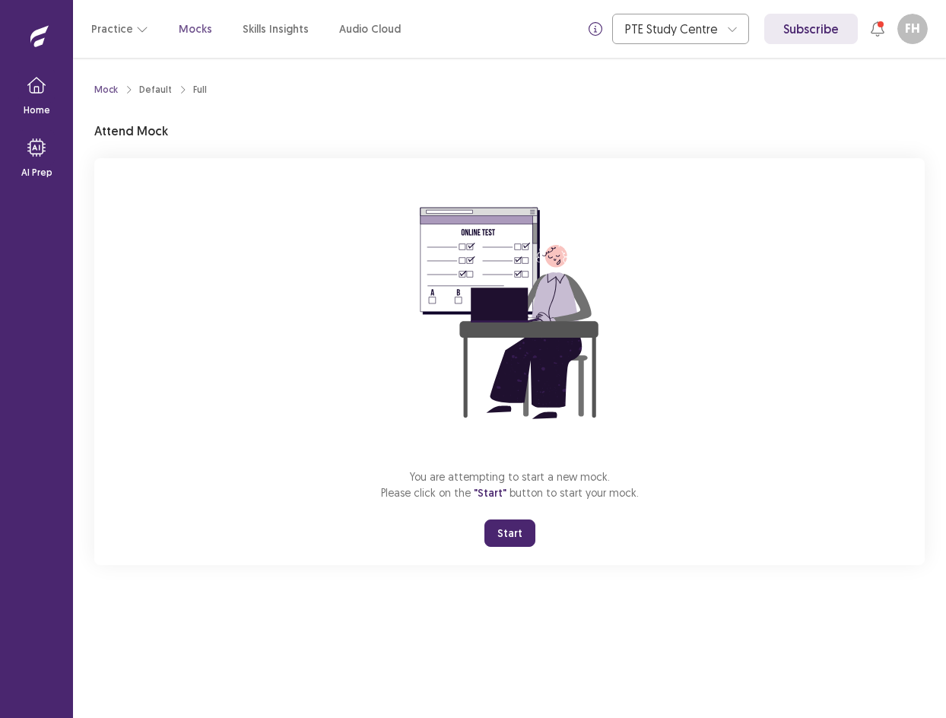 This screenshot has width=946, height=718. I want to click on div: Mock, so click(106, 90).